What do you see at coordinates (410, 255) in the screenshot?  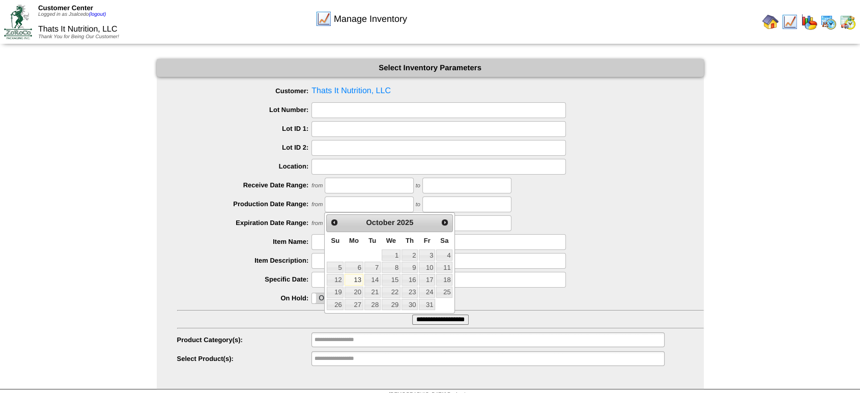 I see `a: 2` at bounding box center [410, 255].